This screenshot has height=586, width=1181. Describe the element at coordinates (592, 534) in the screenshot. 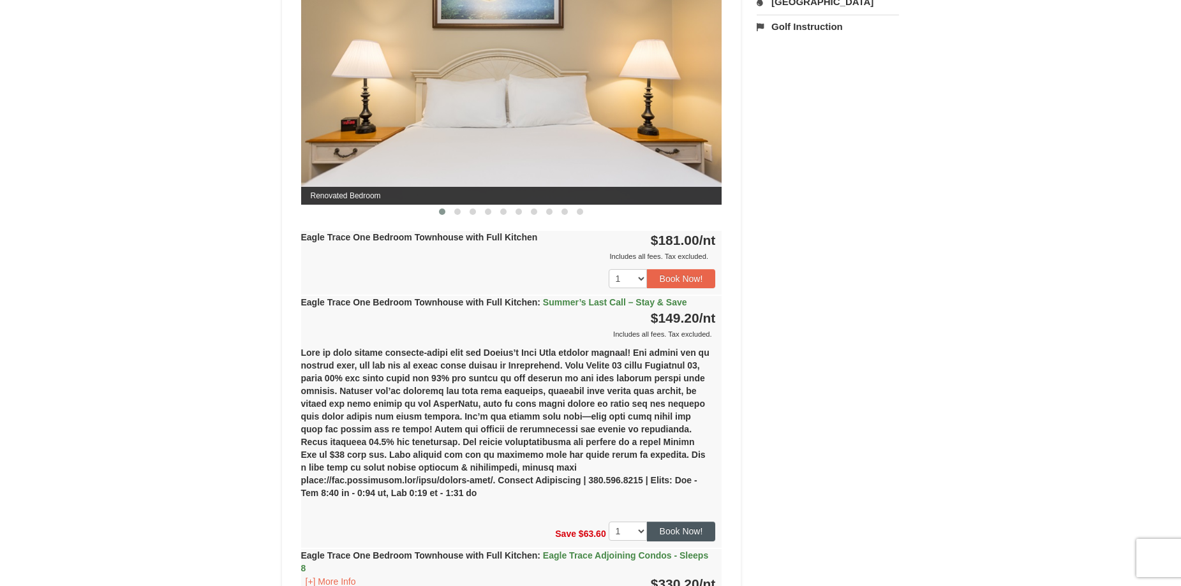

I see `span: $63.60` at that location.